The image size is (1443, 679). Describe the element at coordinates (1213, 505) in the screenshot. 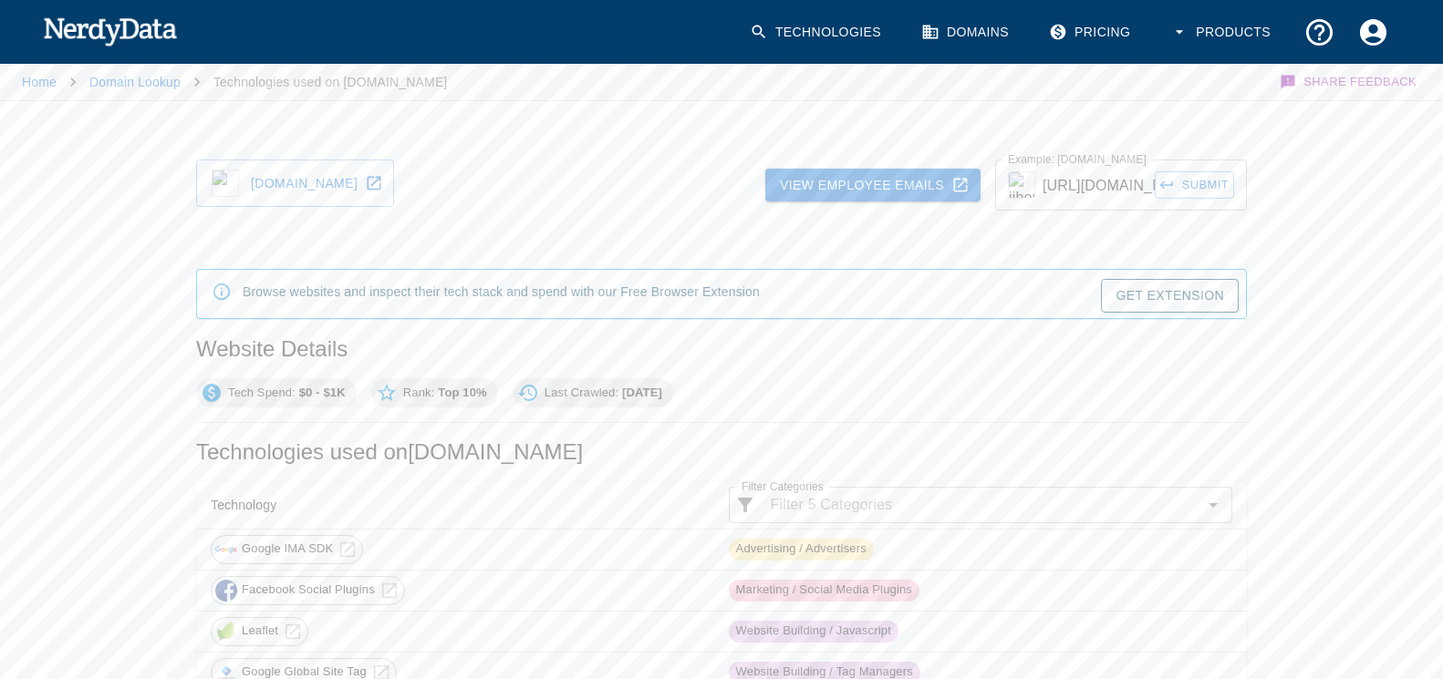

I see `button: Open` at that location.